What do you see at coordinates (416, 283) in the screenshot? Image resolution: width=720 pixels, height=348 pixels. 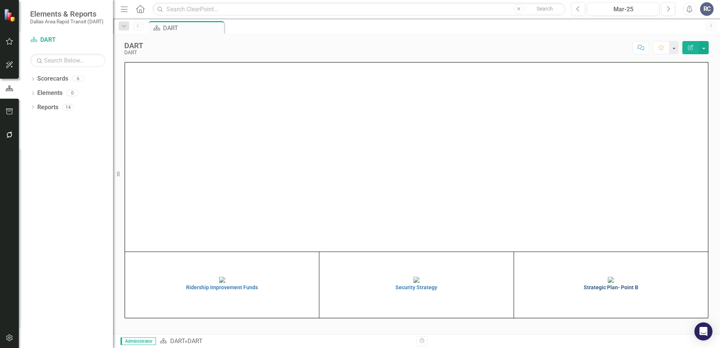 I see `a: Security Strategy` at bounding box center [416, 283].